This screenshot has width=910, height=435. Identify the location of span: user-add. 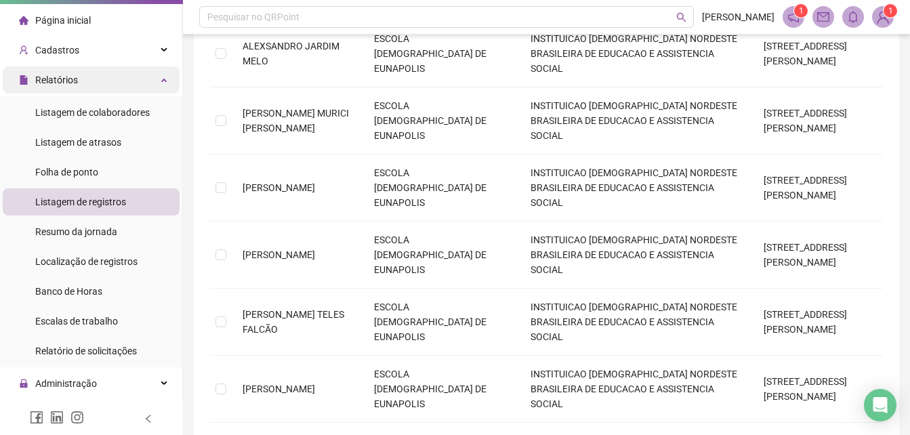
(24, 50).